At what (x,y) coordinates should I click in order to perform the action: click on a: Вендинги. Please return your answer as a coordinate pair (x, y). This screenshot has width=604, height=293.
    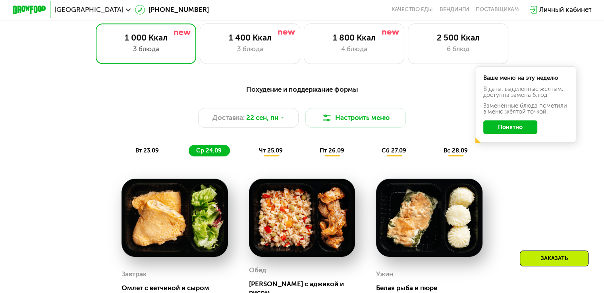
    Looking at the image, I should click on (455, 10).